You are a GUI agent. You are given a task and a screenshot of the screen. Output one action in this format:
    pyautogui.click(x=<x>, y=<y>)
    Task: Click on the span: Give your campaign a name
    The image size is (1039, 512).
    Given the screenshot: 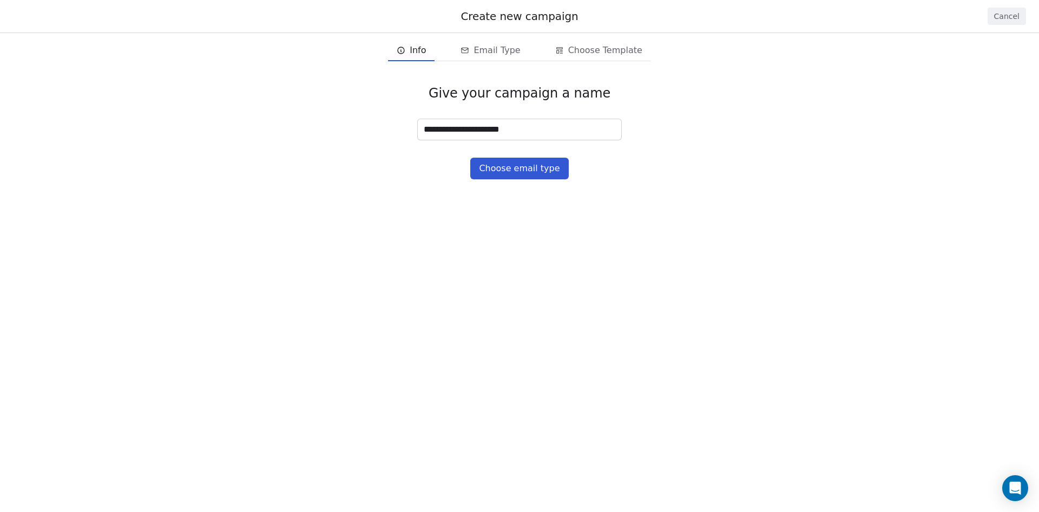 What is the action you would take?
    pyautogui.click(x=520, y=93)
    